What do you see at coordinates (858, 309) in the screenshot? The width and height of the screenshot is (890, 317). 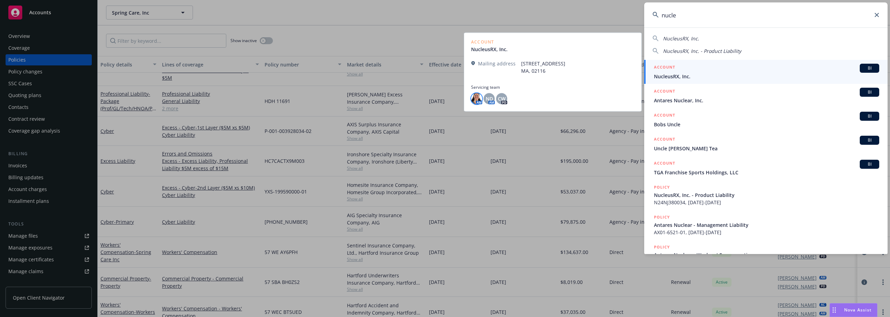 I see `span: Nova Assist` at bounding box center [858, 309].